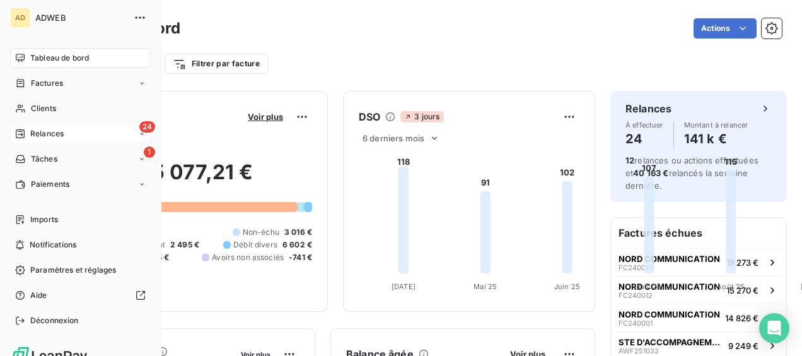  Describe the element at coordinates (699, 317) in the screenshot. I see `button: NORD COMMUNICATIONFC24000114 826 €` at that location.